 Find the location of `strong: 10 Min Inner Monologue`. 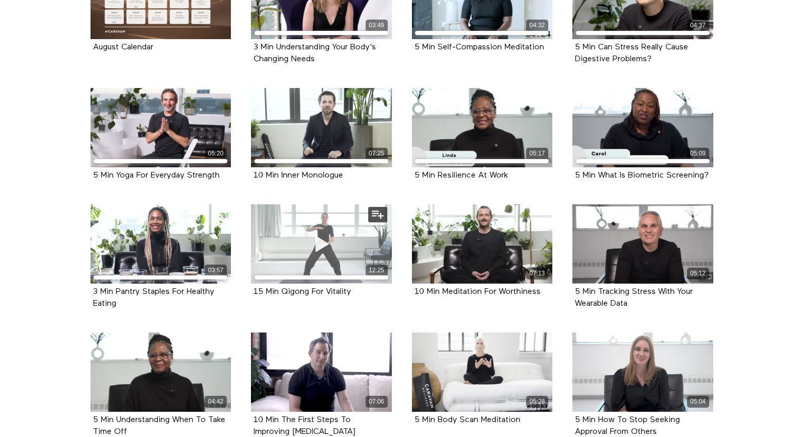

strong: 10 Min Inner Monologue is located at coordinates (298, 175).